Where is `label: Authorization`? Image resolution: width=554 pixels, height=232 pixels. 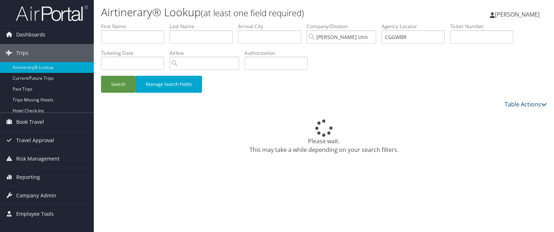
label: Authorization is located at coordinates (279, 53).